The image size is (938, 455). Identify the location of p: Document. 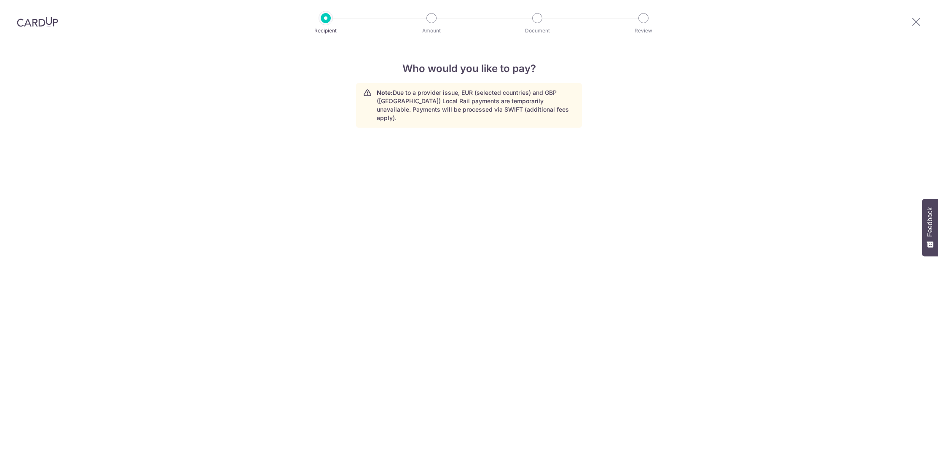
(537, 31).